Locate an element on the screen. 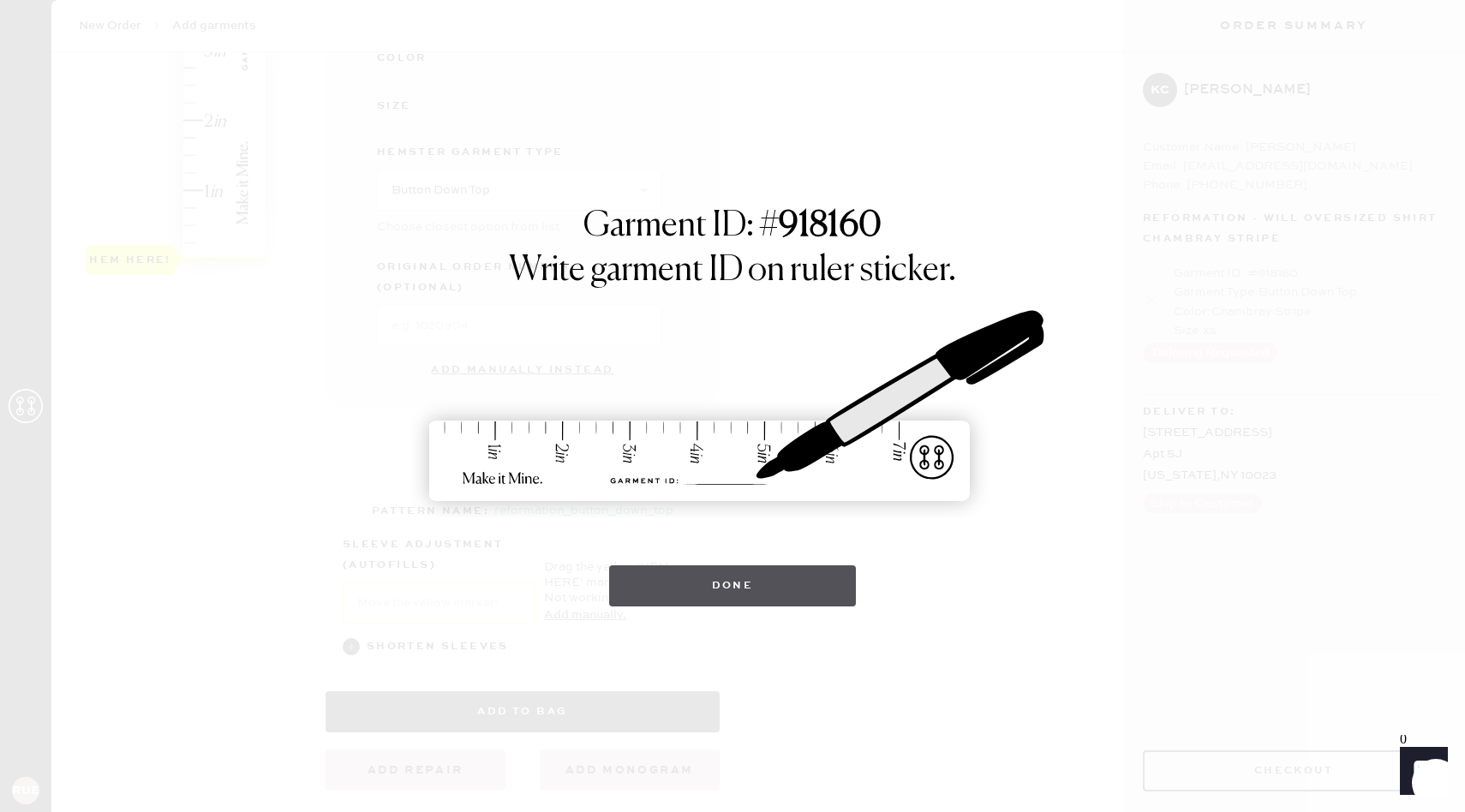 The width and height of the screenshot is (1465, 812). h1: Write garment ID on ruler sticker. is located at coordinates (732, 271).